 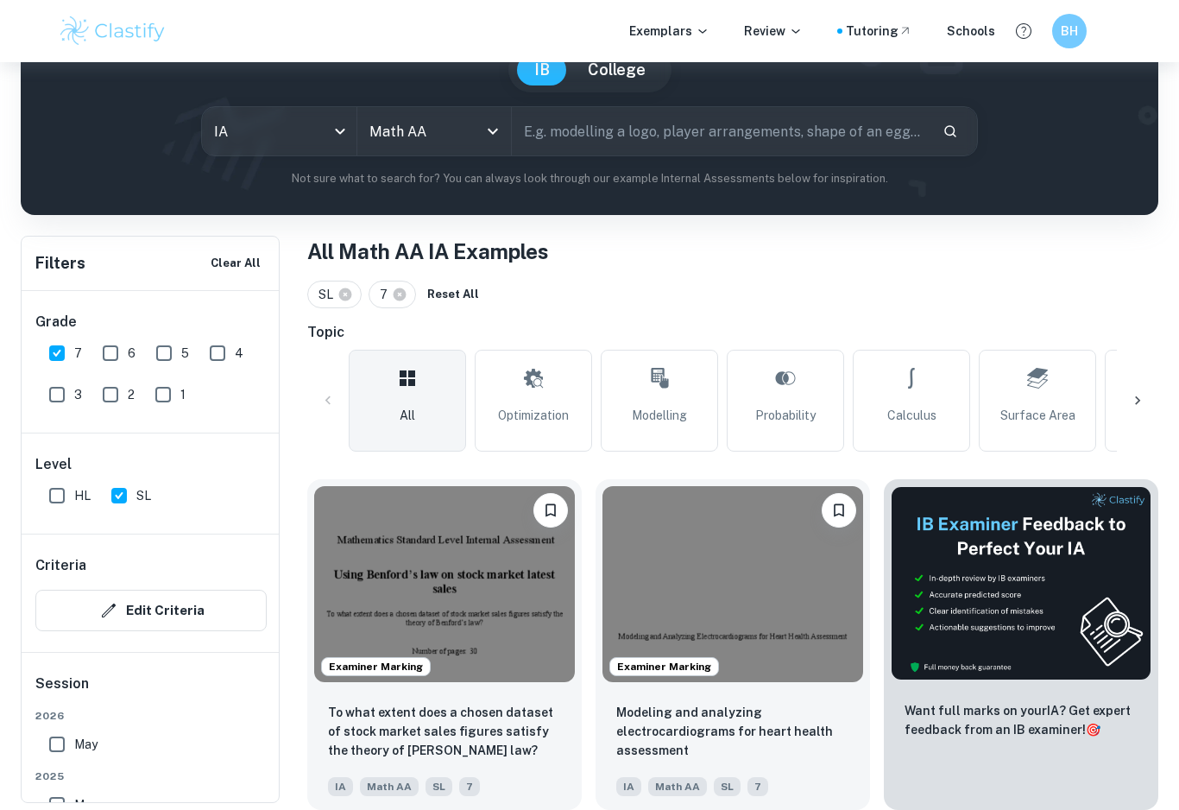 What do you see at coordinates (616, 70) in the screenshot?
I see `button: College` at bounding box center [616, 70].